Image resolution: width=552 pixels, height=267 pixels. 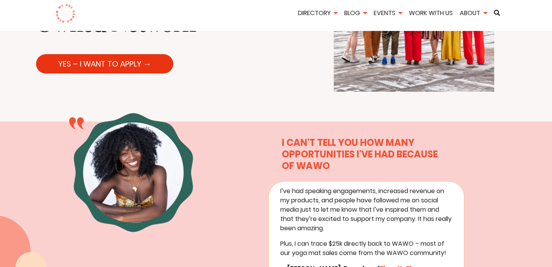 I want to click on a: Work With Us, so click(x=431, y=13).